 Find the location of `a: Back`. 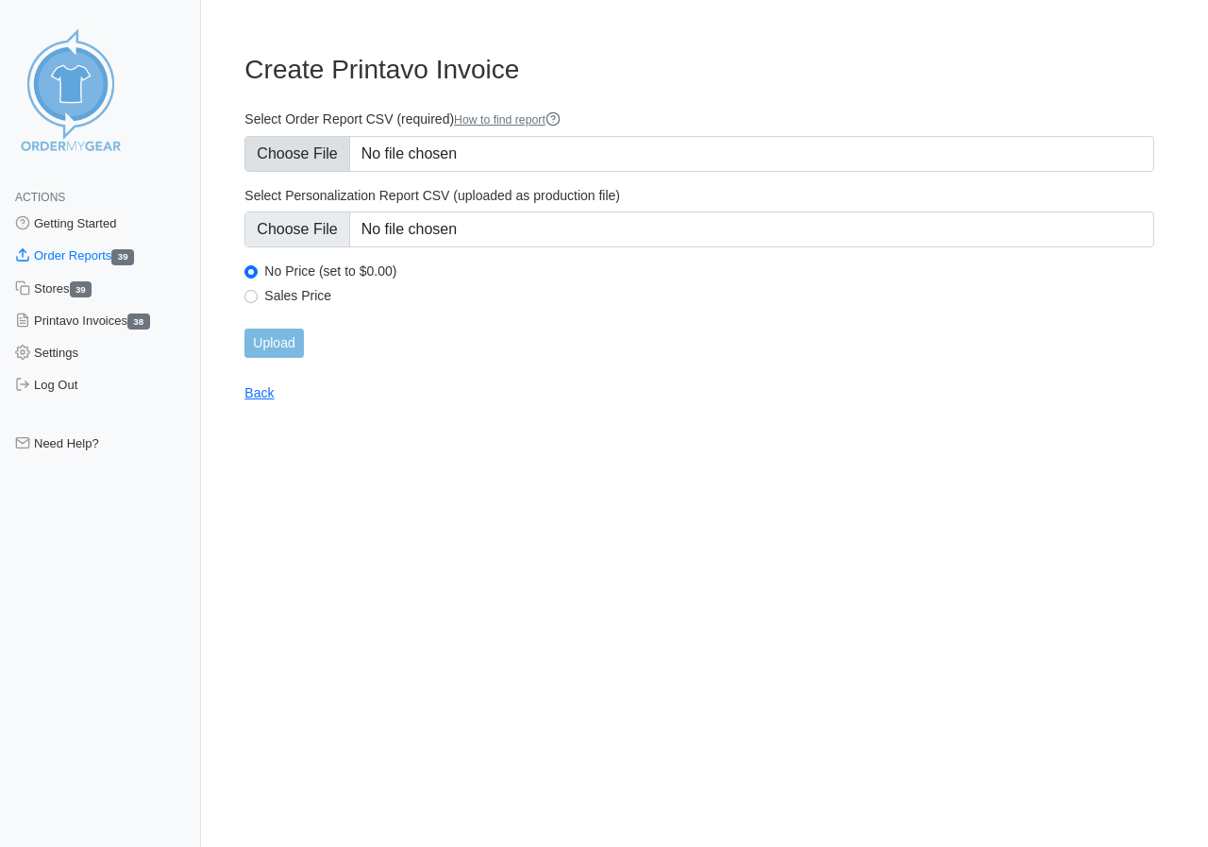

a: Back is located at coordinates (259, 393).